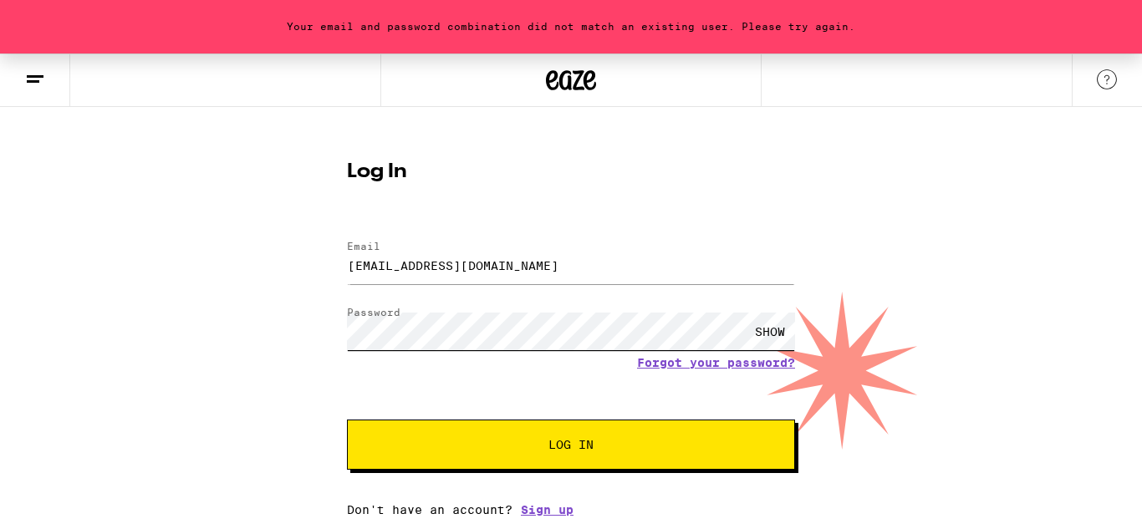 This screenshot has height=529, width=1142. I want to click on div: Don't have an account?, so click(571, 510).